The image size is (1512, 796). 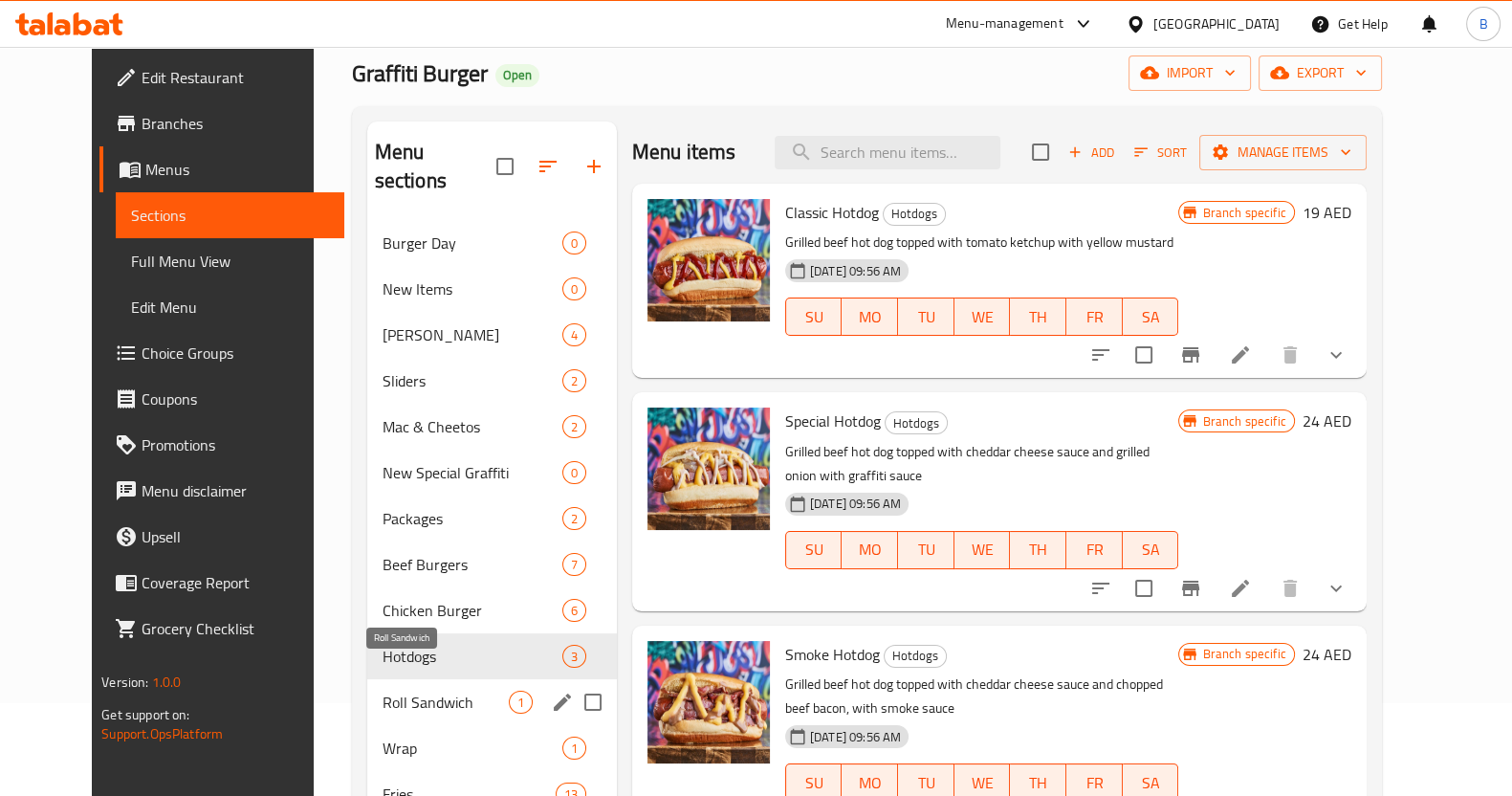 I want to click on div: Burger Day0, so click(x=492, y=243).